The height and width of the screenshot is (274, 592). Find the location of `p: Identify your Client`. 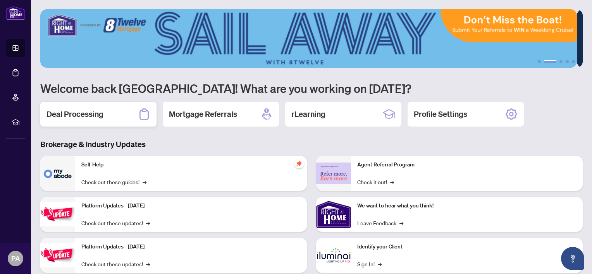

p: Identify your Client is located at coordinates (467, 247).